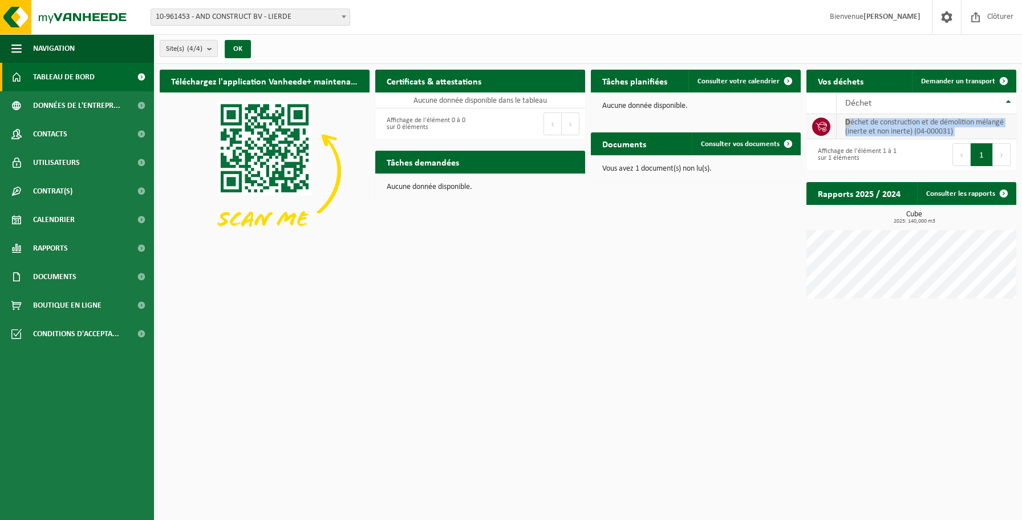 The height and width of the screenshot is (520, 1022). I want to click on span: Conditions d'accepta..., so click(76, 334).